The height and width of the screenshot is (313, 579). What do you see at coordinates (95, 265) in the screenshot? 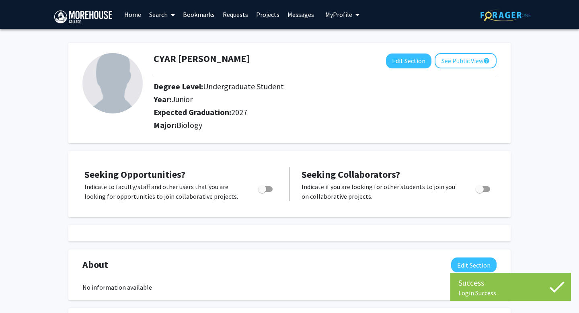
I see `span: About` at bounding box center [95, 265].